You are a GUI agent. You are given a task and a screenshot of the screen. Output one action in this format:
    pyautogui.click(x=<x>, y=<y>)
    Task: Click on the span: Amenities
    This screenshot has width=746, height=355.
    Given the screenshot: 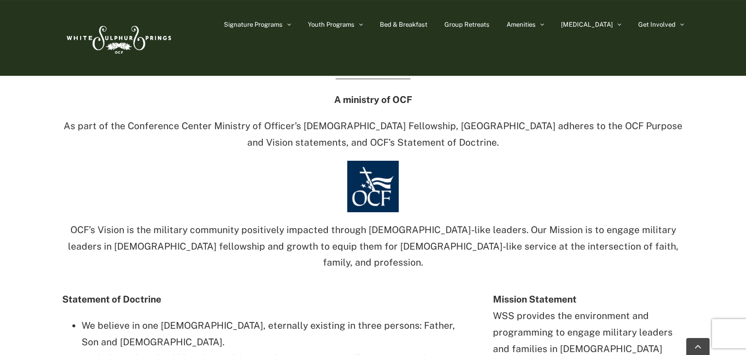 What is the action you would take?
    pyautogui.click(x=521, y=24)
    